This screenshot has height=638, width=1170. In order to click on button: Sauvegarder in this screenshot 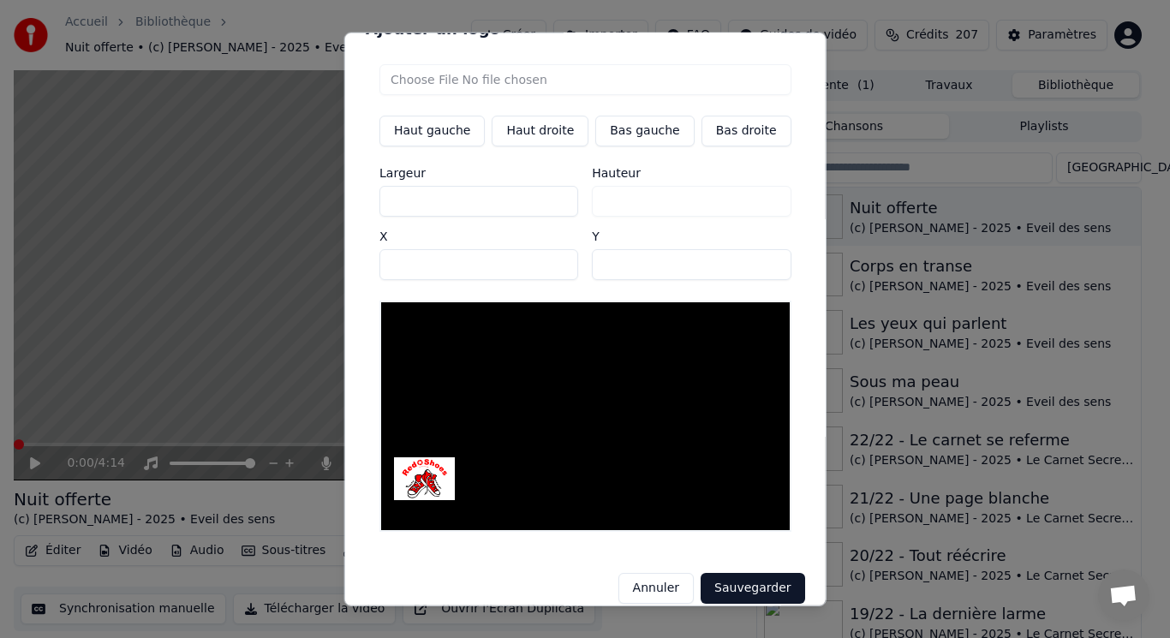, I will do `click(752, 588)`.